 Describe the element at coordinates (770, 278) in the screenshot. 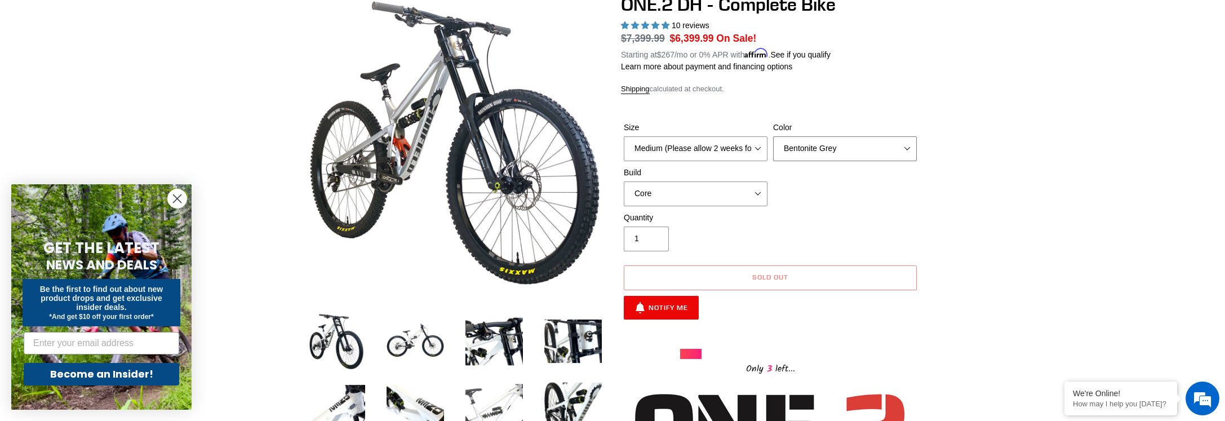

I see `button: Sold out` at that location.